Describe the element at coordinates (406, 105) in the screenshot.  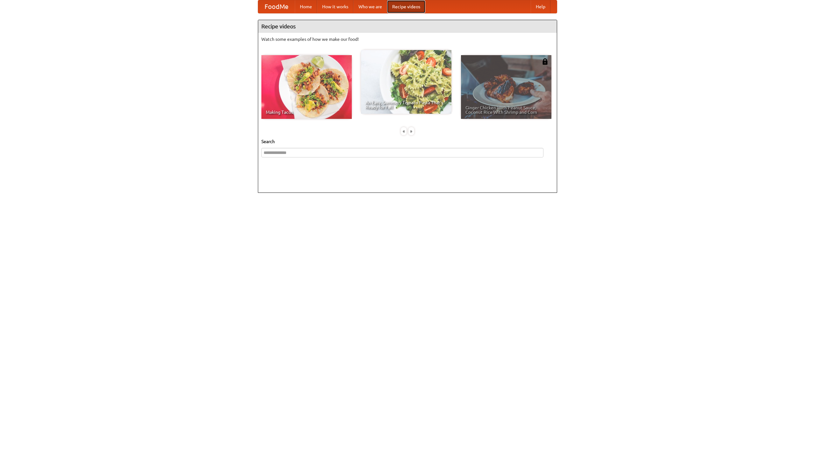
I see `span: An Easy, Summery Tomato Pasta That's Ready for Fall` at that location.